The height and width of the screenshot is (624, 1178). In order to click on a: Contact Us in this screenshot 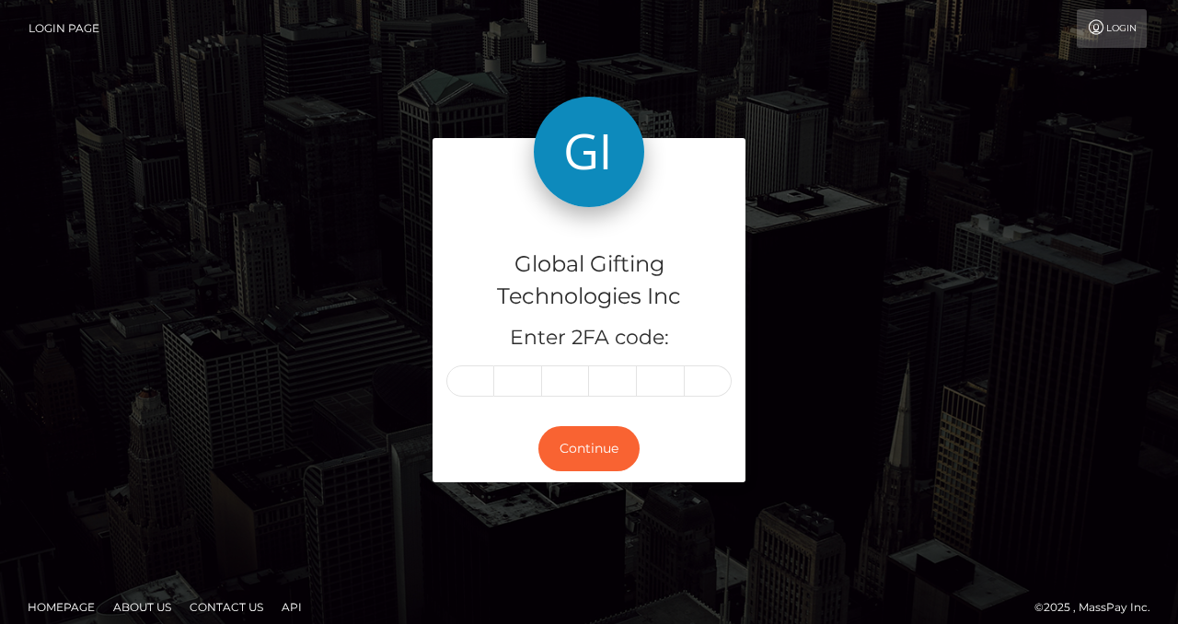, I will do `click(226, 606)`.